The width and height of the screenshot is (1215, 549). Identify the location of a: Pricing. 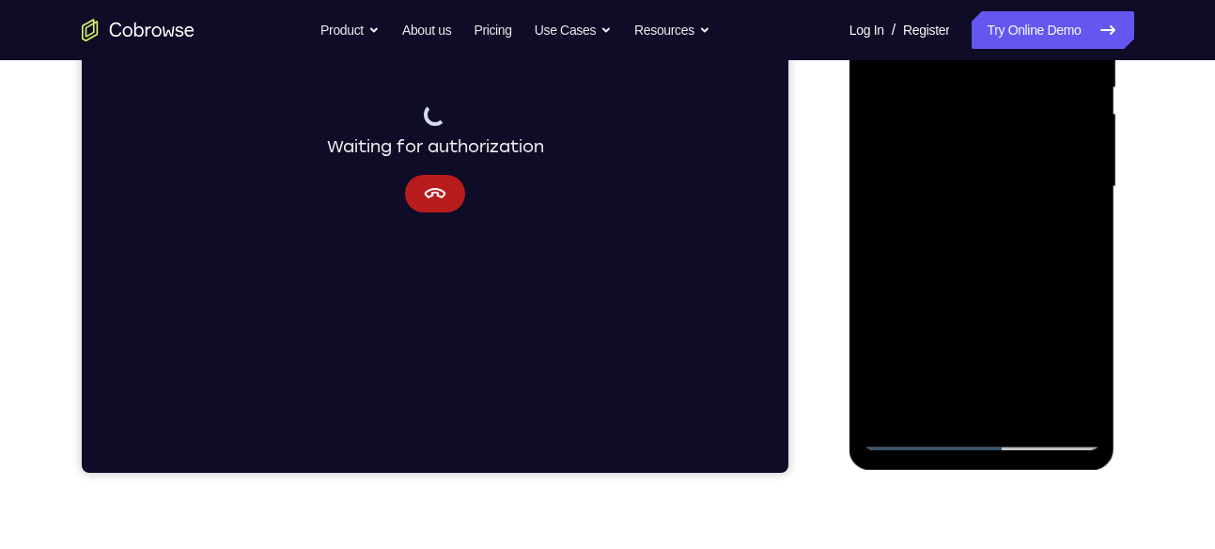
(492, 30).